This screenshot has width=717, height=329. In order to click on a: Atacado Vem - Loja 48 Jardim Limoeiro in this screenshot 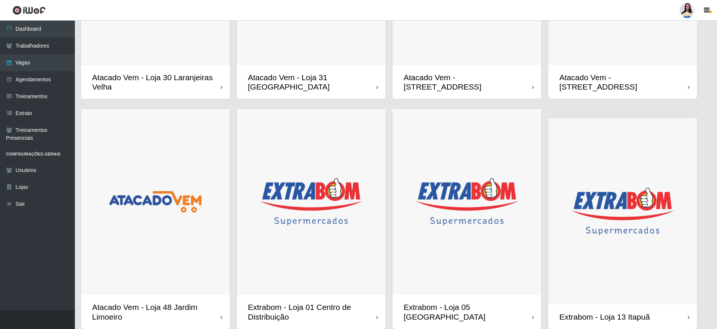, I will do `click(155, 219)`.